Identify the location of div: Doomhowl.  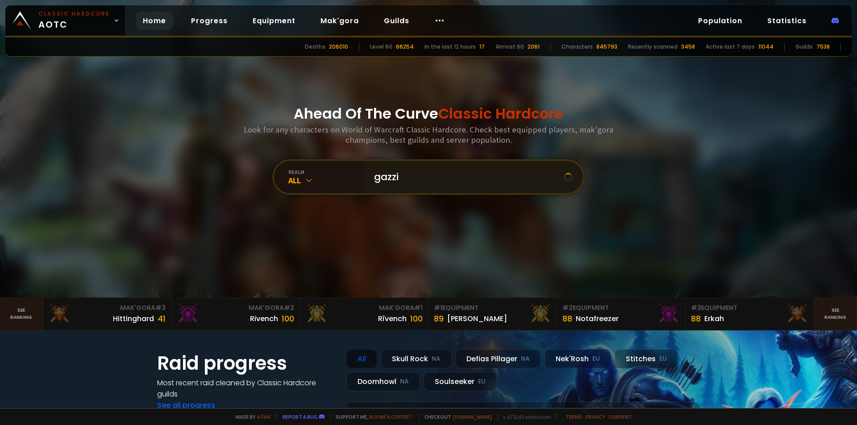
(383, 381).